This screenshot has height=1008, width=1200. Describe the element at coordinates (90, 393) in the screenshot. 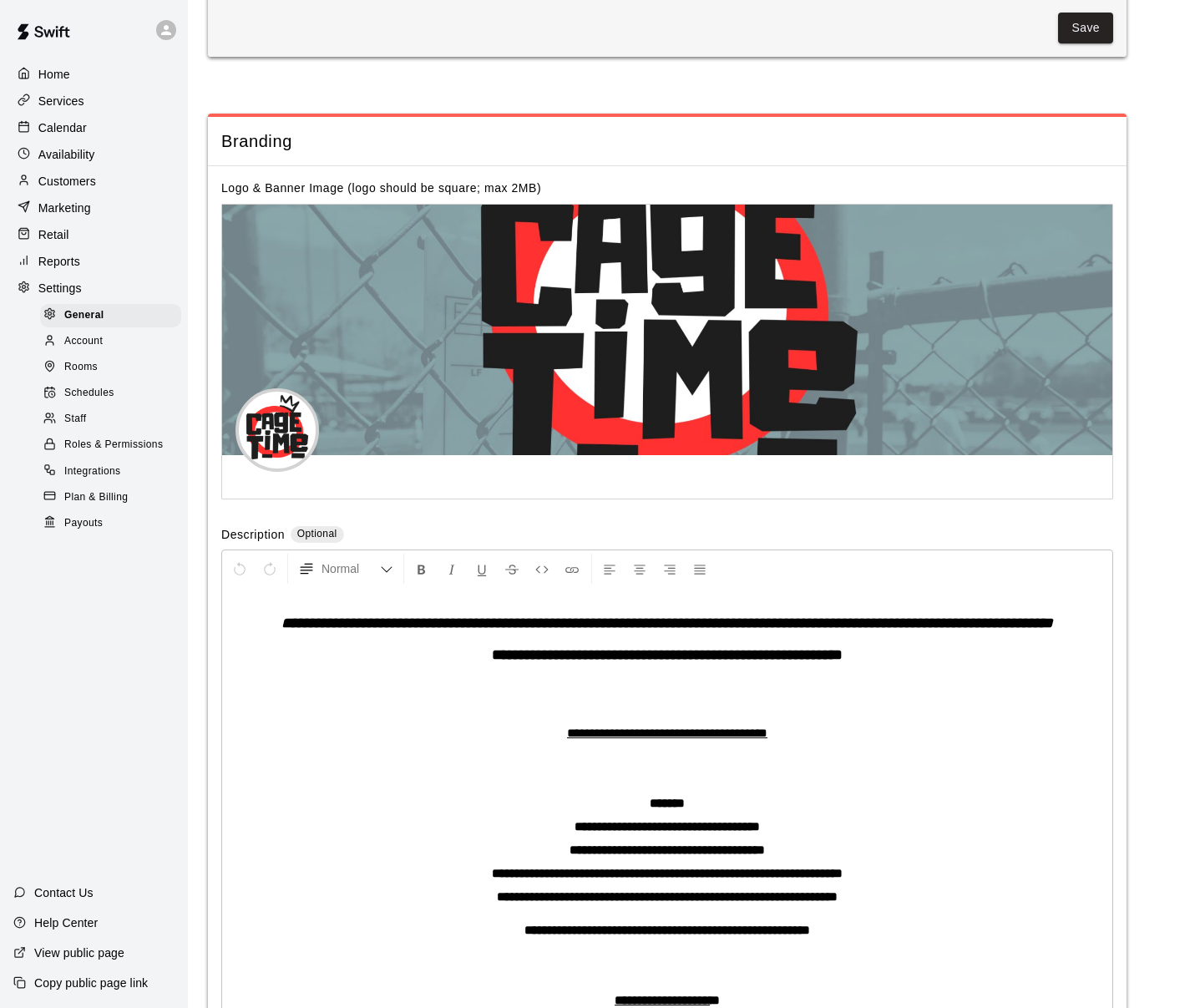

I see `span: Schedules` at that location.